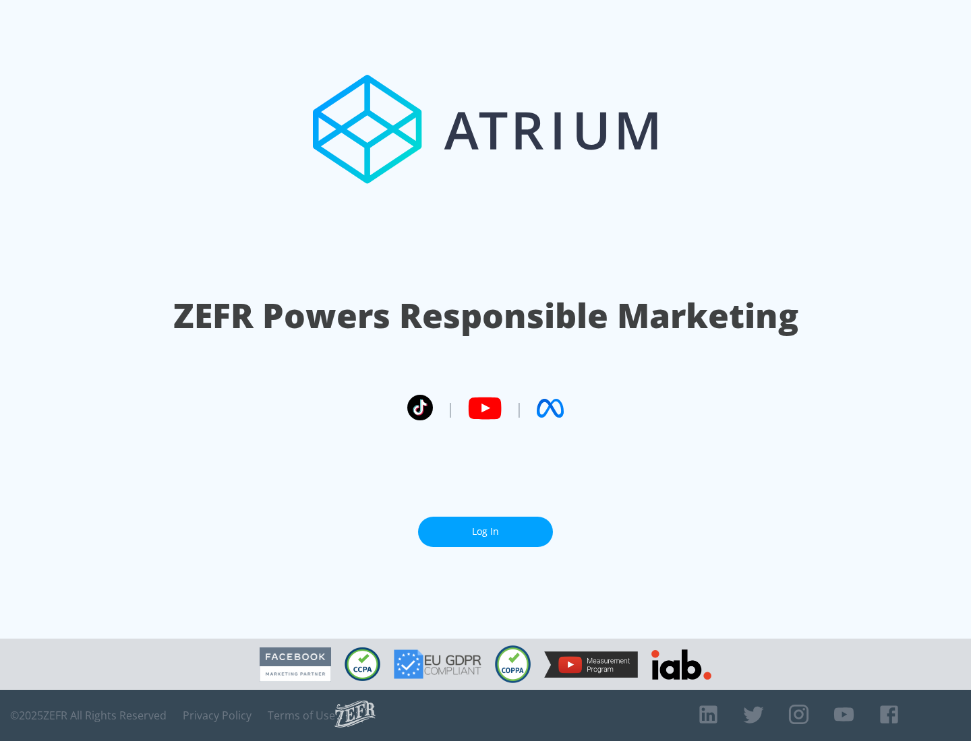 The height and width of the screenshot is (741, 971). What do you see at coordinates (362, 665) in the screenshot?
I see `img: CCPA Compliant` at bounding box center [362, 665].